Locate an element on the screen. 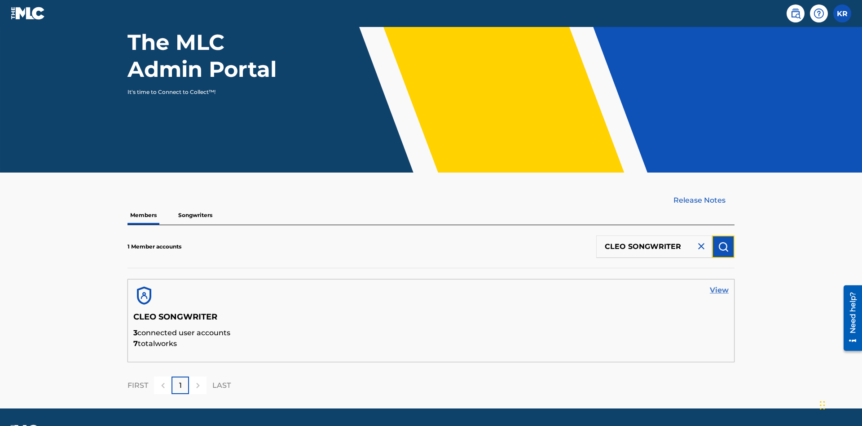 The image size is (862, 426). h5: CLEO SONGWRITER is located at coordinates (431, 319).